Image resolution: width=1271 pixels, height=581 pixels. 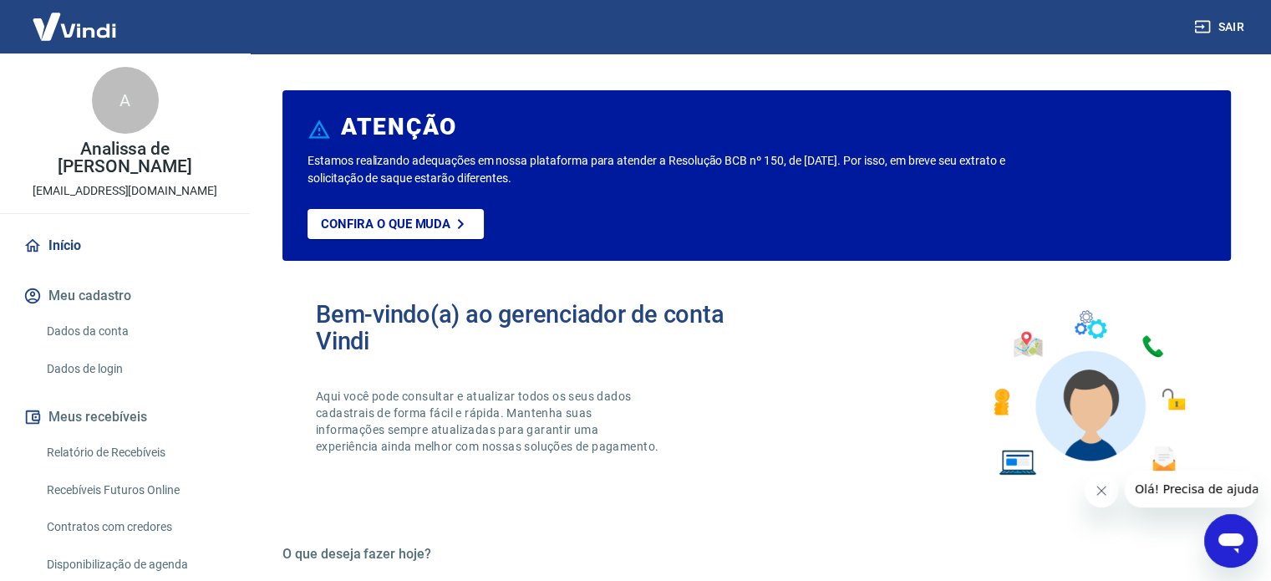 What do you see at coordinates (1221, 27) in the screenshot?
I see `button: Sair` at bounding box center [1221, 27].